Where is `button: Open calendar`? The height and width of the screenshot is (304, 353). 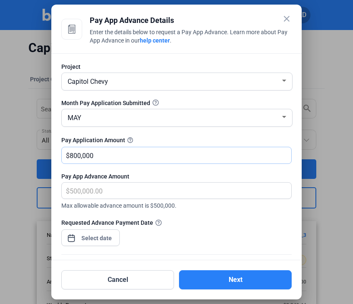
button: Open calendar is located at coordinates (71, 234).